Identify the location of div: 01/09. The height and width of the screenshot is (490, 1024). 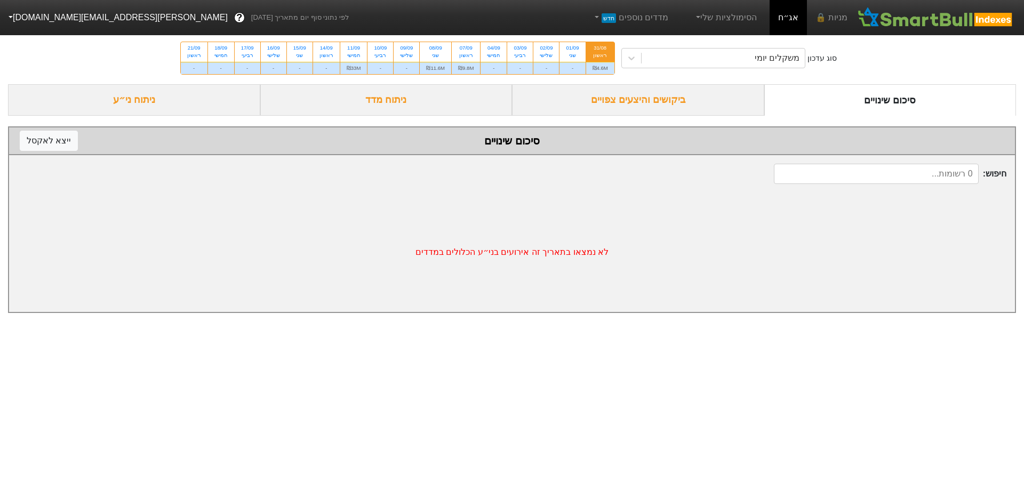
(573, 48).